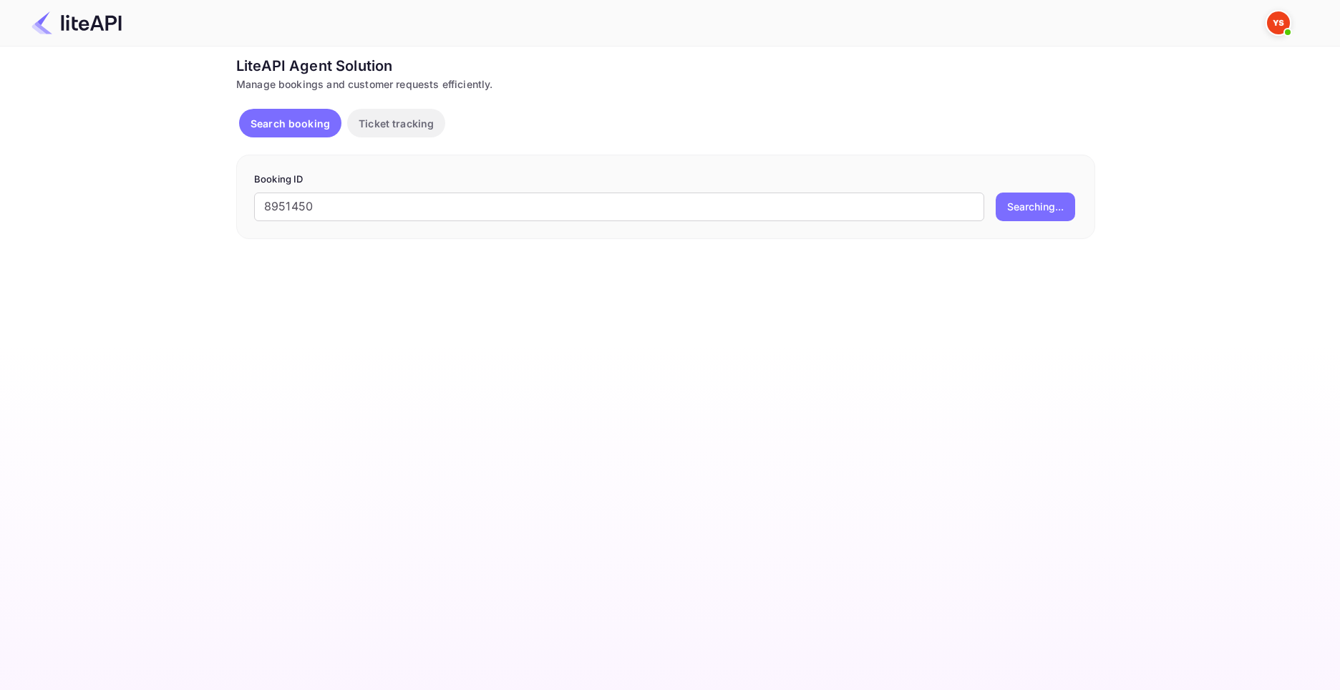  I want to click on p: Ticket tracking, so click(396, 123).